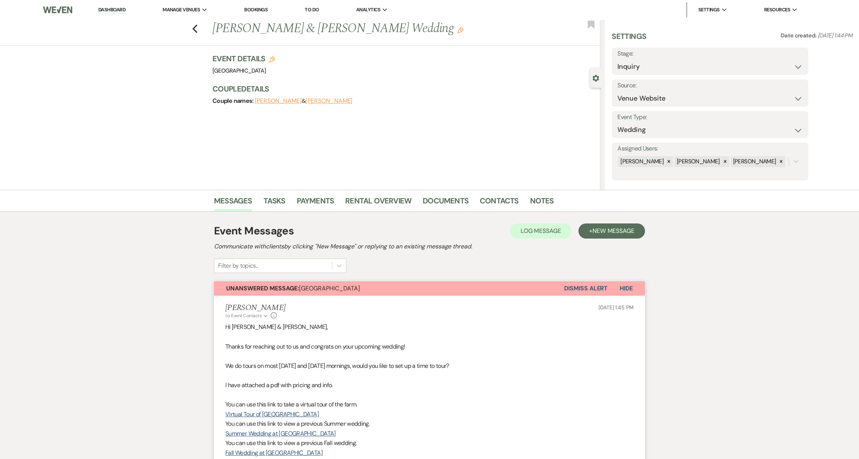 The image size is (859, 459). I want to click on h3: Settings, so click(629, 39).